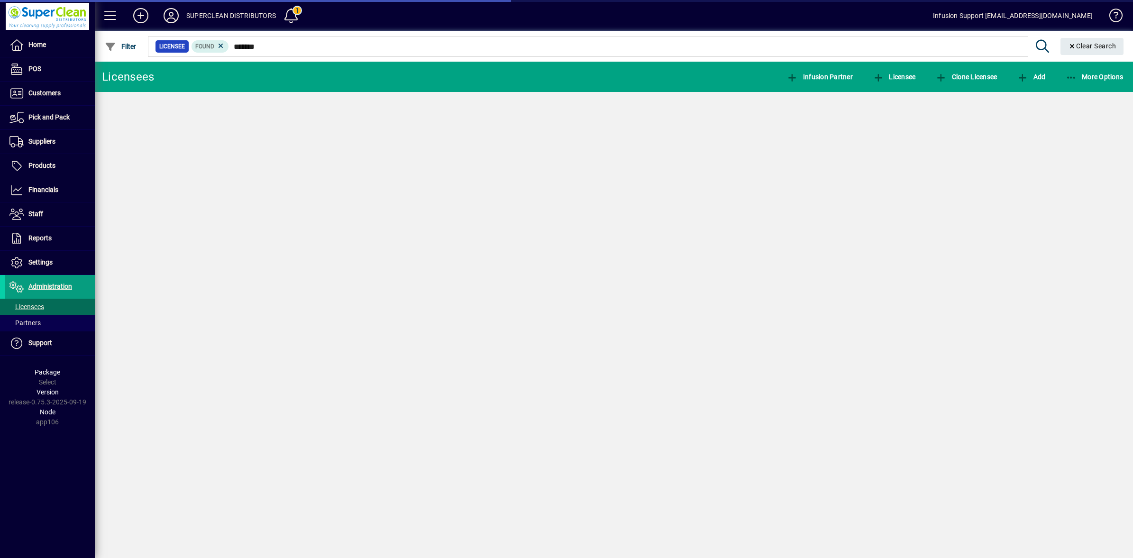  What do you see at coordinates (47, 392) in the screenshot?
I see `span: Version` at bounding box center [47, 392].